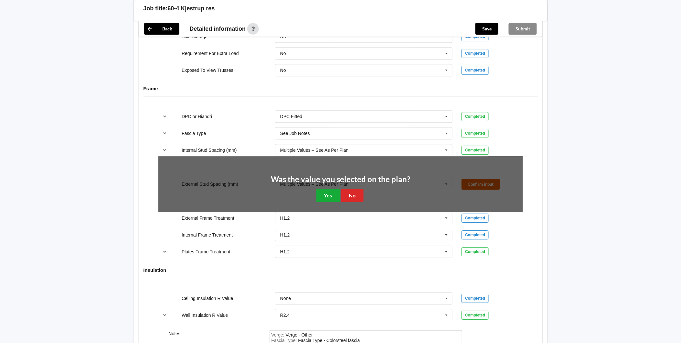  Describe the element at coordinates (487, 29) in the screenshot. I see `button: Save` at that location.